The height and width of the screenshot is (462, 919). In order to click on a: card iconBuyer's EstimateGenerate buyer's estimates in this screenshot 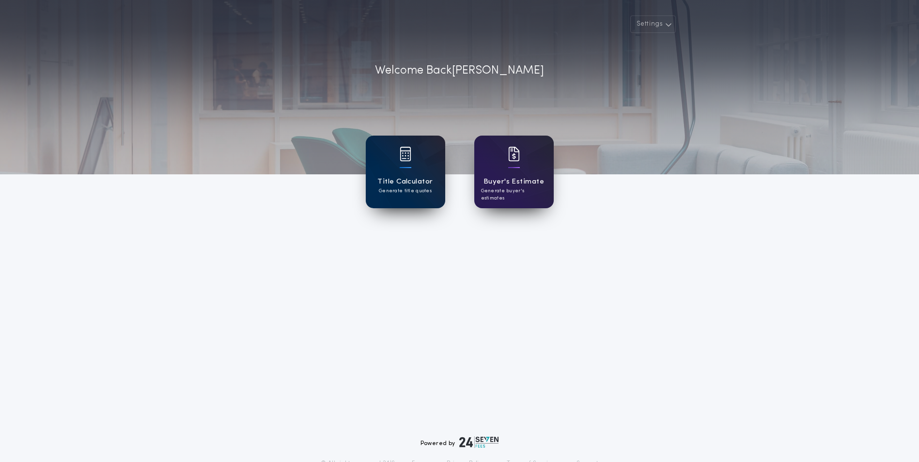, I will do `click(514, 172)`.